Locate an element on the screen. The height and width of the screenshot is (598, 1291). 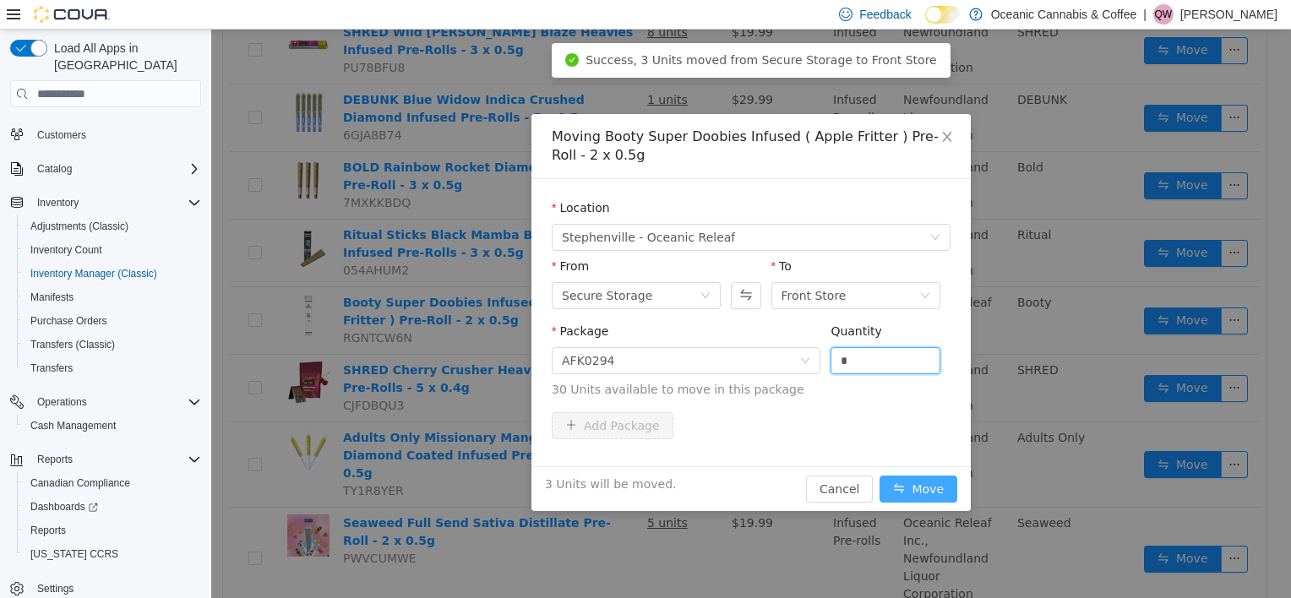
p: Oceanic Cannabis & Coffee is located at coordinates (1064, 14).